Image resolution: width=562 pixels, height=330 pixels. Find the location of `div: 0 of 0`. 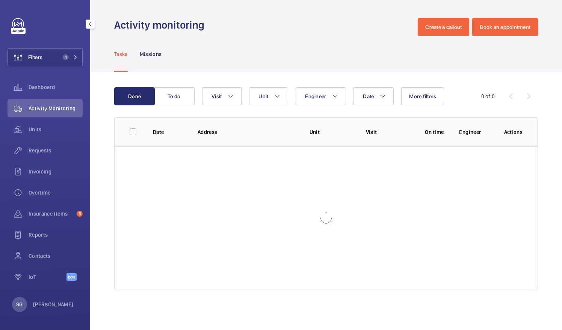

div: 0 of 0 is located at coordinates (488, 96).